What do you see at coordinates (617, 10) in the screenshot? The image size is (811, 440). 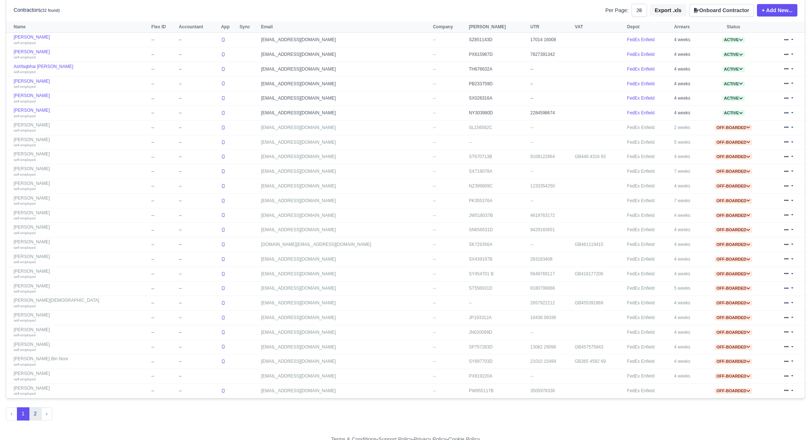 I see `label: Per Page:` at bounding box center [617, 10].